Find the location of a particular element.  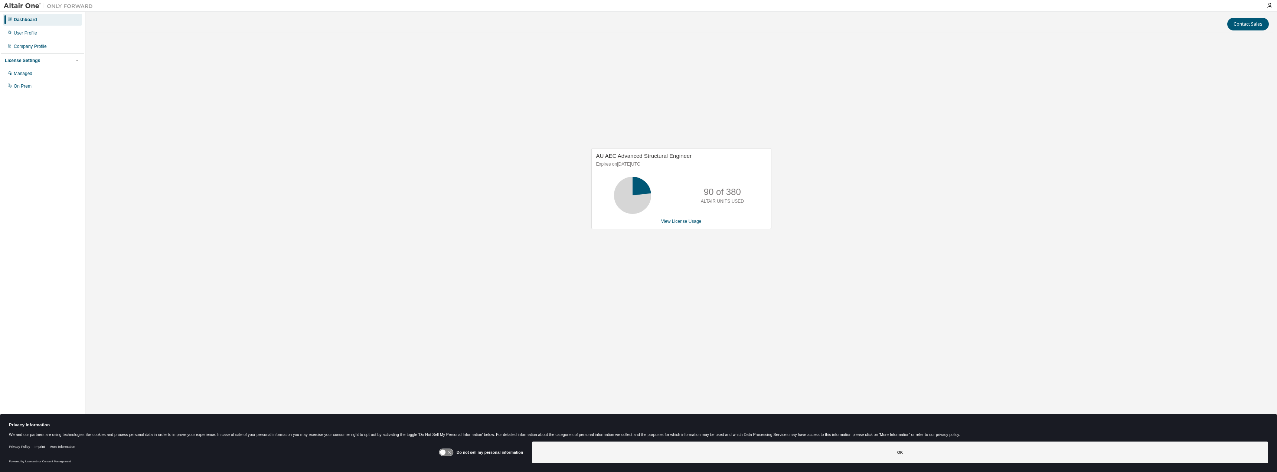

div: User Profile is located at coordinates (25, 33).